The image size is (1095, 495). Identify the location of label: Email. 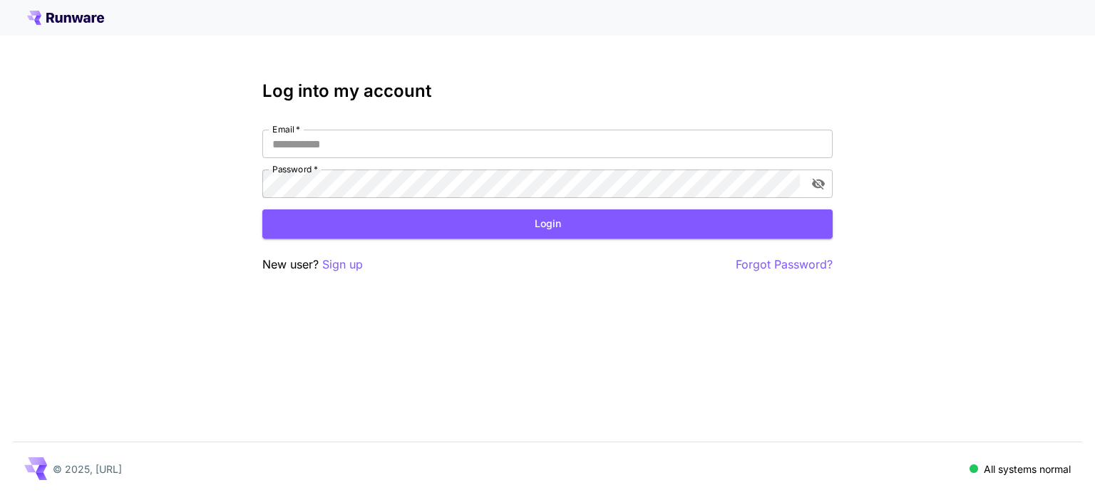
(286, 129).